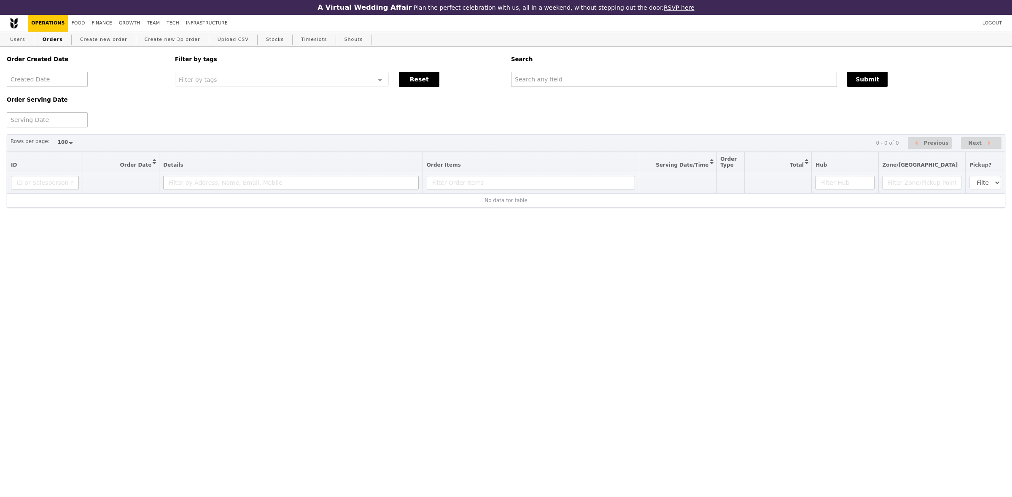  Describe the element at coordinates (314, 40) in the screenshot. I see `a: Timeslots` at that location.